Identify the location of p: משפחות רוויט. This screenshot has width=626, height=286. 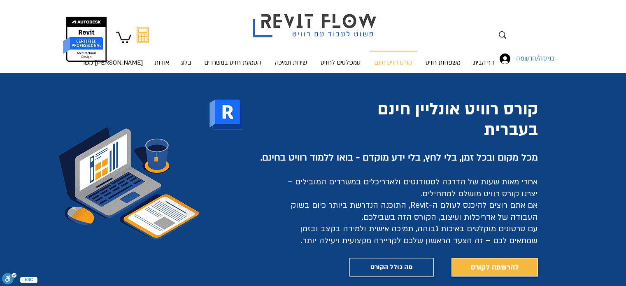
(443, 63).